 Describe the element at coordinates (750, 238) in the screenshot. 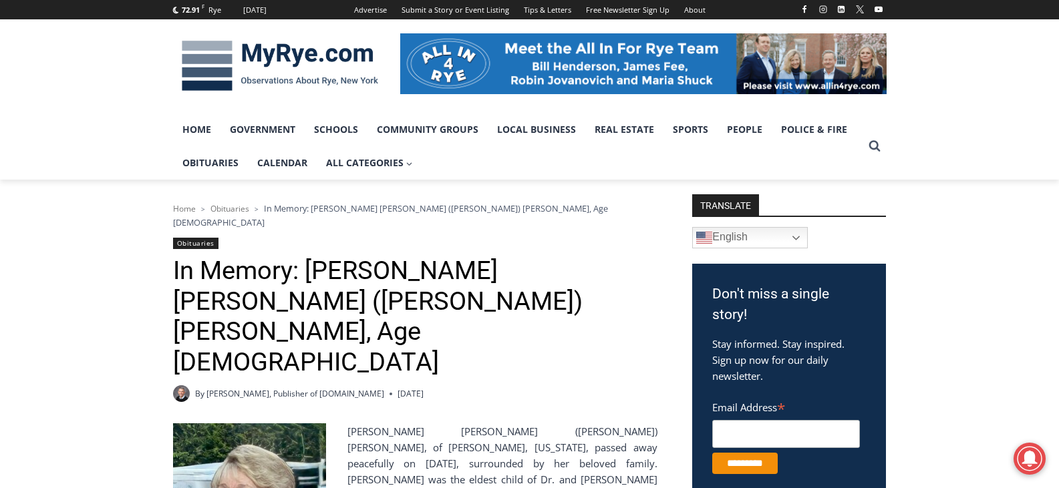

I see `a: English` at that location.